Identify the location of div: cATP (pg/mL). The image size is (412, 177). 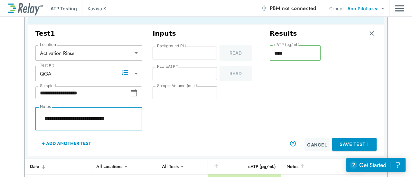
(244, 167).